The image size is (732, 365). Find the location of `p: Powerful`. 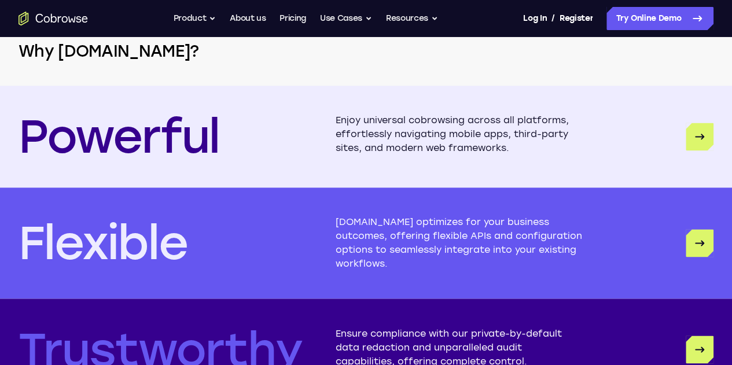

p: Powerful is located at coordinates (119, 137).